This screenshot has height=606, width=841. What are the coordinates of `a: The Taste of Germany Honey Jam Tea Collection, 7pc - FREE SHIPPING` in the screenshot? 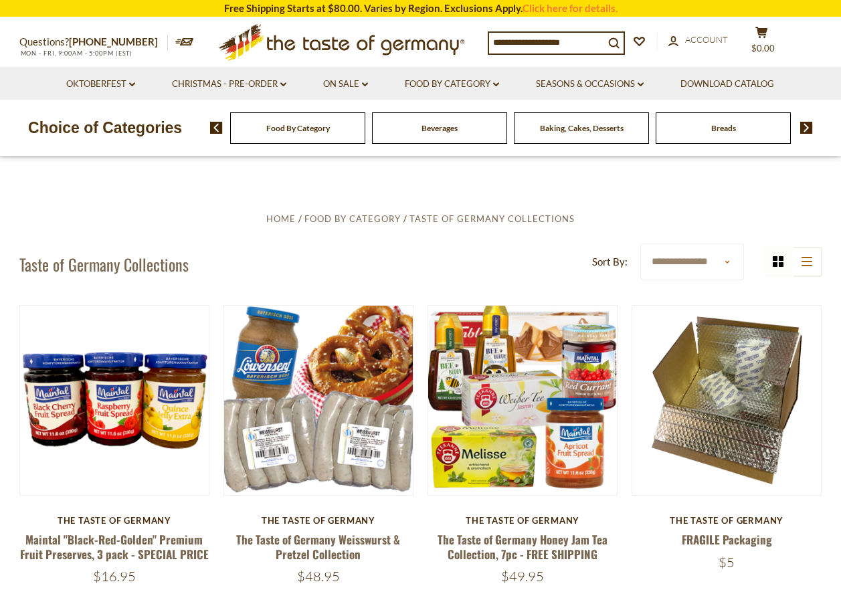 It's located at (522, 546).